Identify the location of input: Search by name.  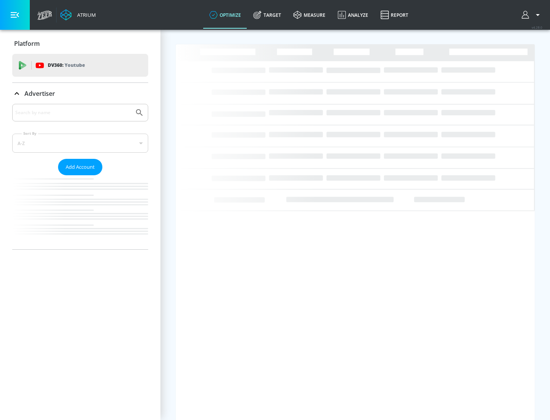
(73, 113).